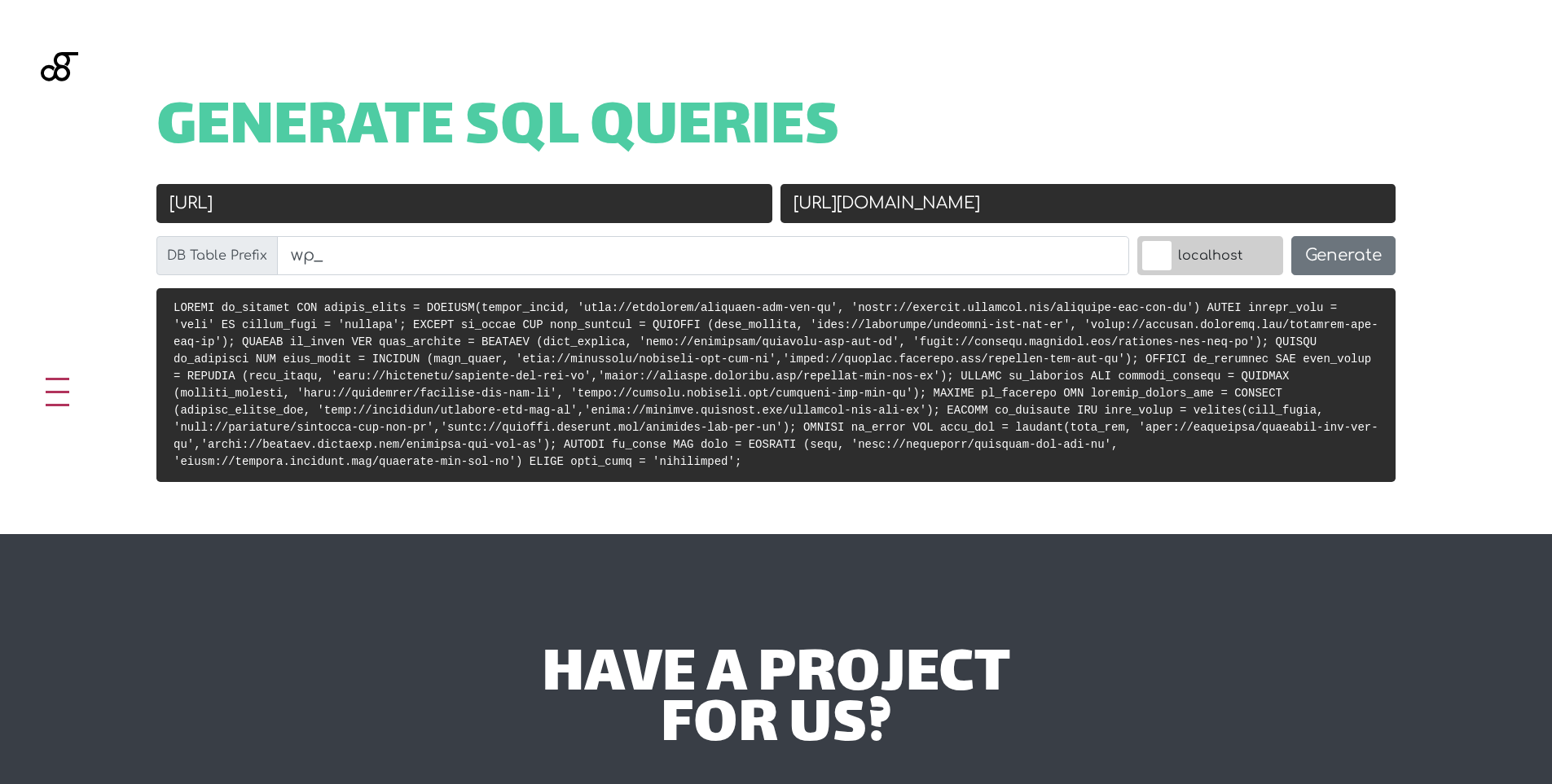 The image size is (1552, 784). What do you see at coordinates (776, 385) in the screenshot?
I see `code: LOREMI do_sitamet CON adipis_elits = DOEIUSM(tempor_incid, 'utla://etdolorem/aliquaen-adm-ven-qu'...` at bounding box center [776, 385].